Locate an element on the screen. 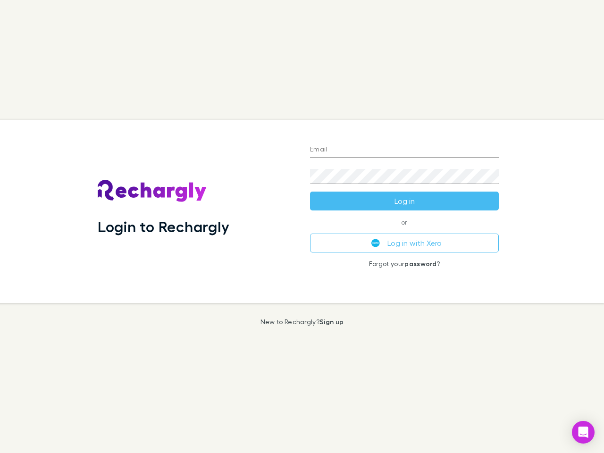  button: Log in with Xero is located at coordinates (404, 243).